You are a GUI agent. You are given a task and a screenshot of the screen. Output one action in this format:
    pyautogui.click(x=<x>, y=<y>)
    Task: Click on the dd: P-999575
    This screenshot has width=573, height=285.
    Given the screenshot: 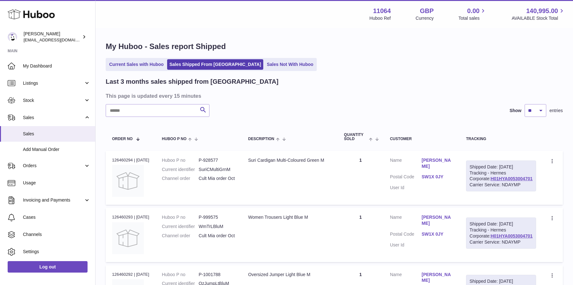 What is the action you would take?
    pyautogui.click(x=217, y=217)
    